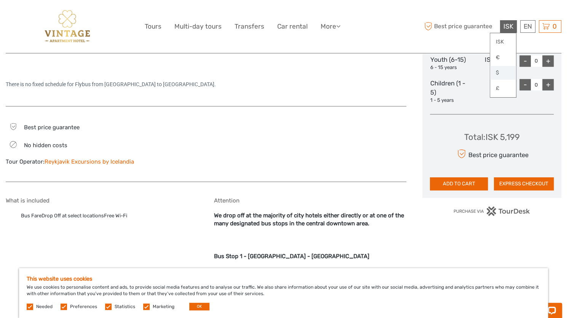 Image resolution: width=567 pixels, height=318 pixels. Describe the element at coordinates (509, 26) in the screenshot. I see `span: ISK` at that location.